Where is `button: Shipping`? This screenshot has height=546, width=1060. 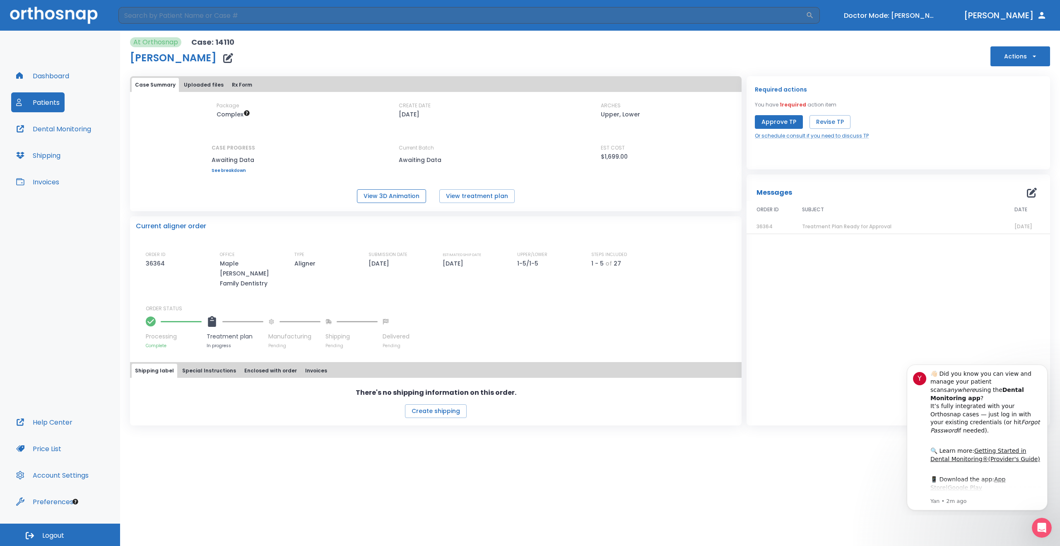 button: Shipping is located at coordinates (38, 155).